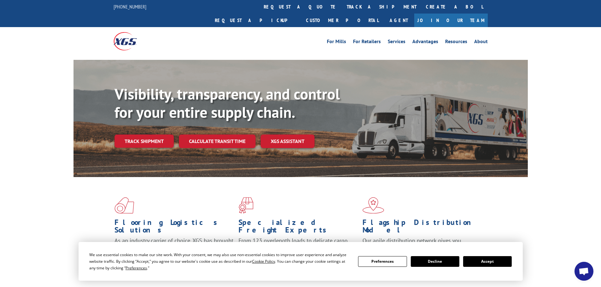  Describe the element at coordinates (298, 251) in the screenshot. I see `p: From 123 overlength loads to delicate cargo, our experienced staff knows the best way to move you...` at that location.